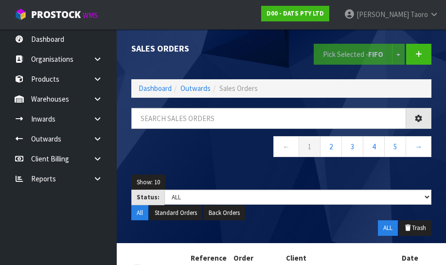  I want to click on a: 3, so click(352, 146).